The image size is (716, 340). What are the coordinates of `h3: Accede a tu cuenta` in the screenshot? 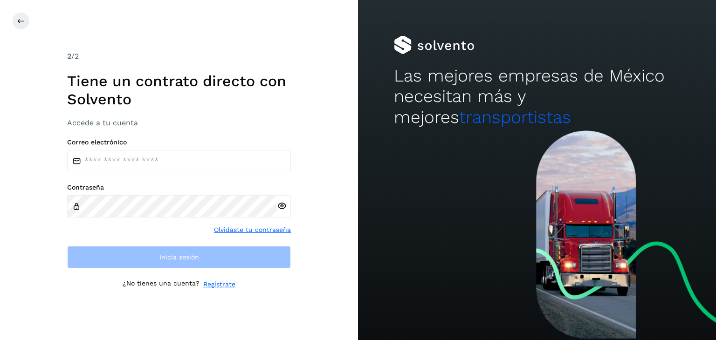 It's located at (179, 123).